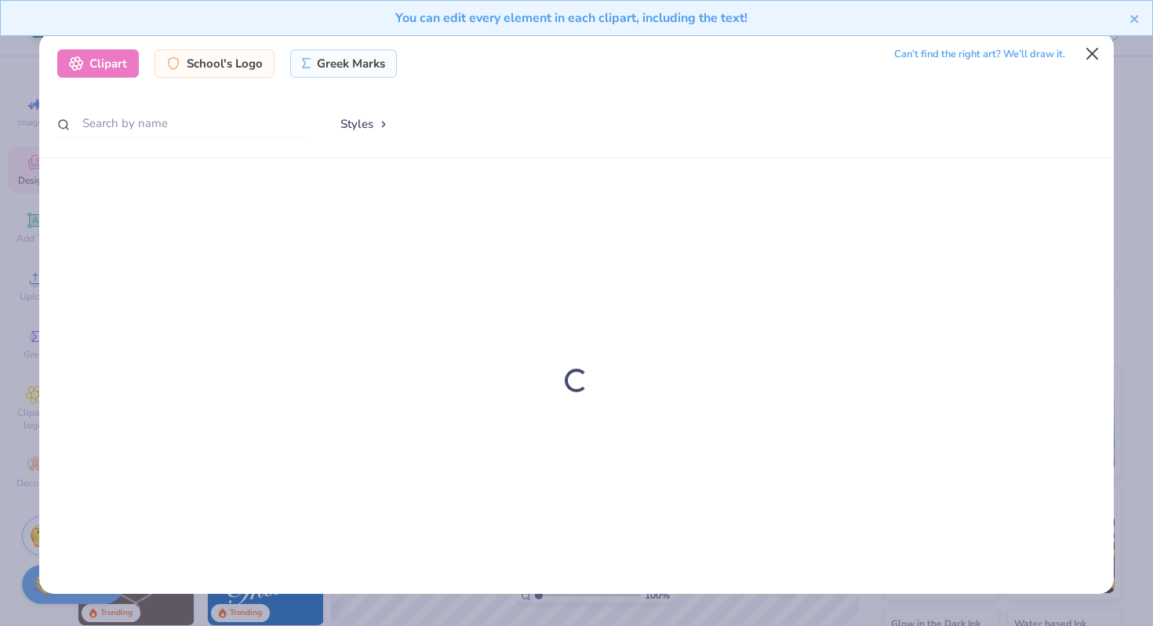 The width and height of the screenshot is (1153, 626). I want to click on div: You can edit every element in each clipart, including the text!, so click(571, 18).